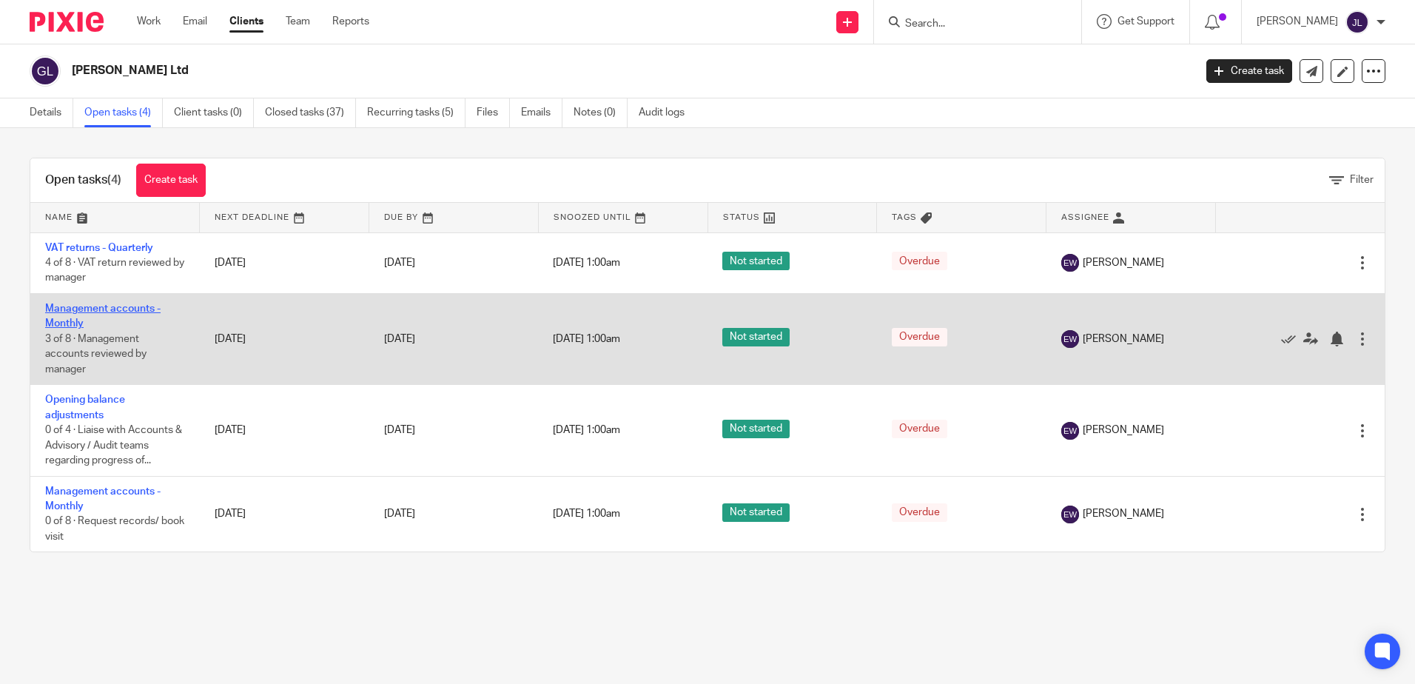 The width and height of the screenshot is (1415, 684). What do you see at coordinates (970, 24) in the screenshot?
I see `input: Search` at bounding box center [970, 24].